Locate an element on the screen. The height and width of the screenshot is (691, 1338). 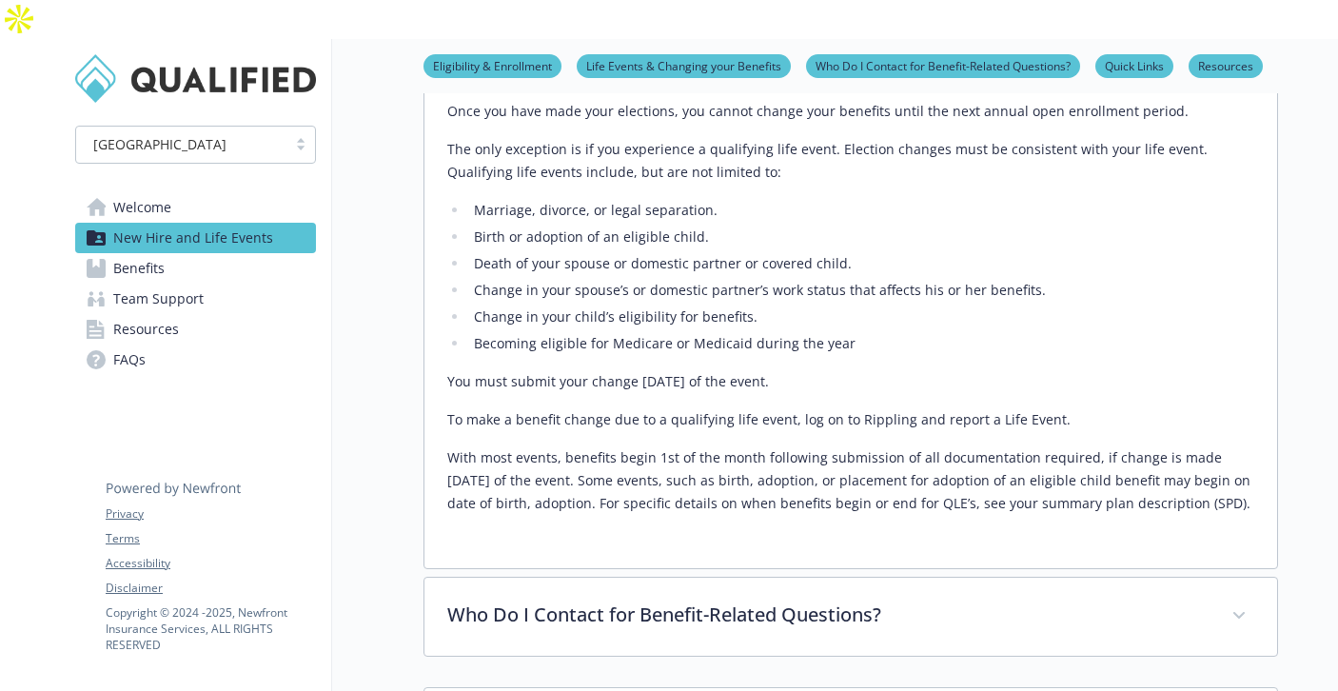
a: FAQs is located at coordinates (195, 360).